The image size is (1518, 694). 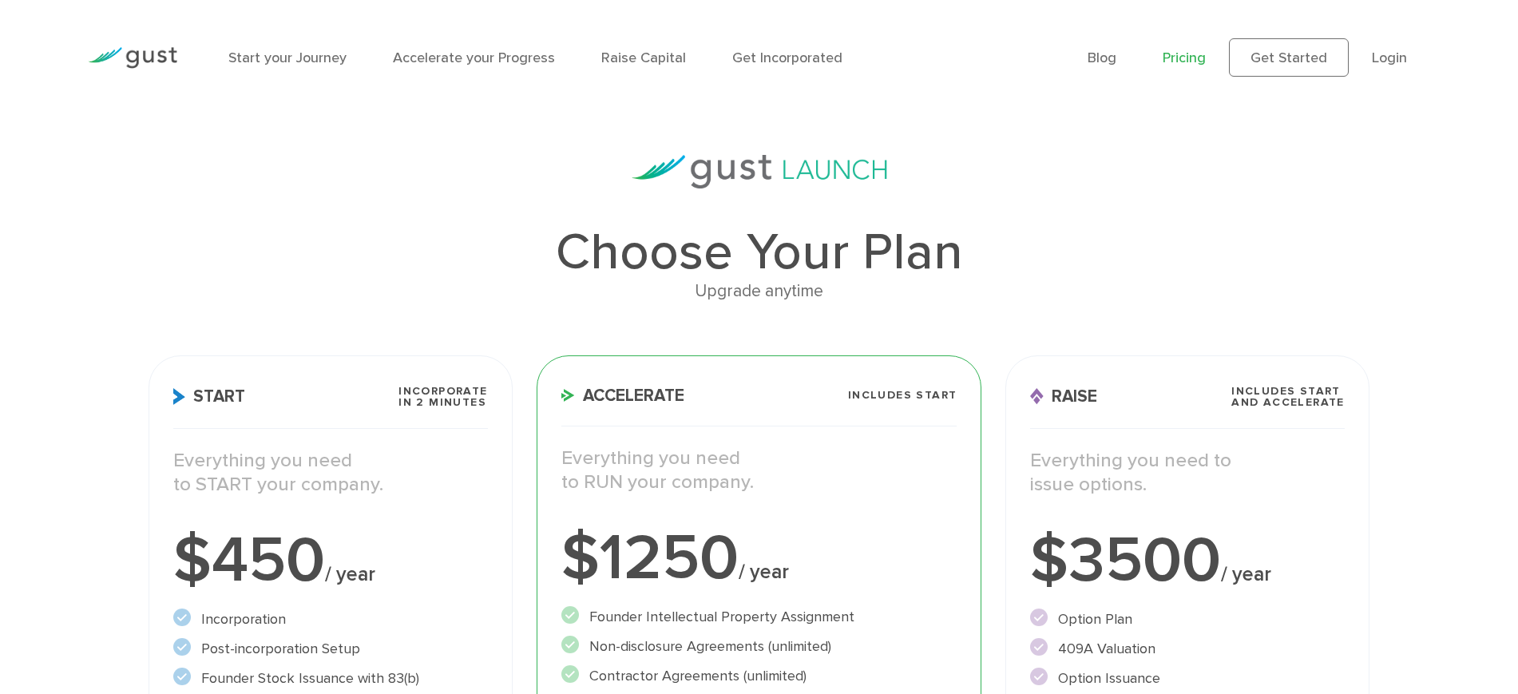 I want to click on a: Login, so click(x=1389, y=57).